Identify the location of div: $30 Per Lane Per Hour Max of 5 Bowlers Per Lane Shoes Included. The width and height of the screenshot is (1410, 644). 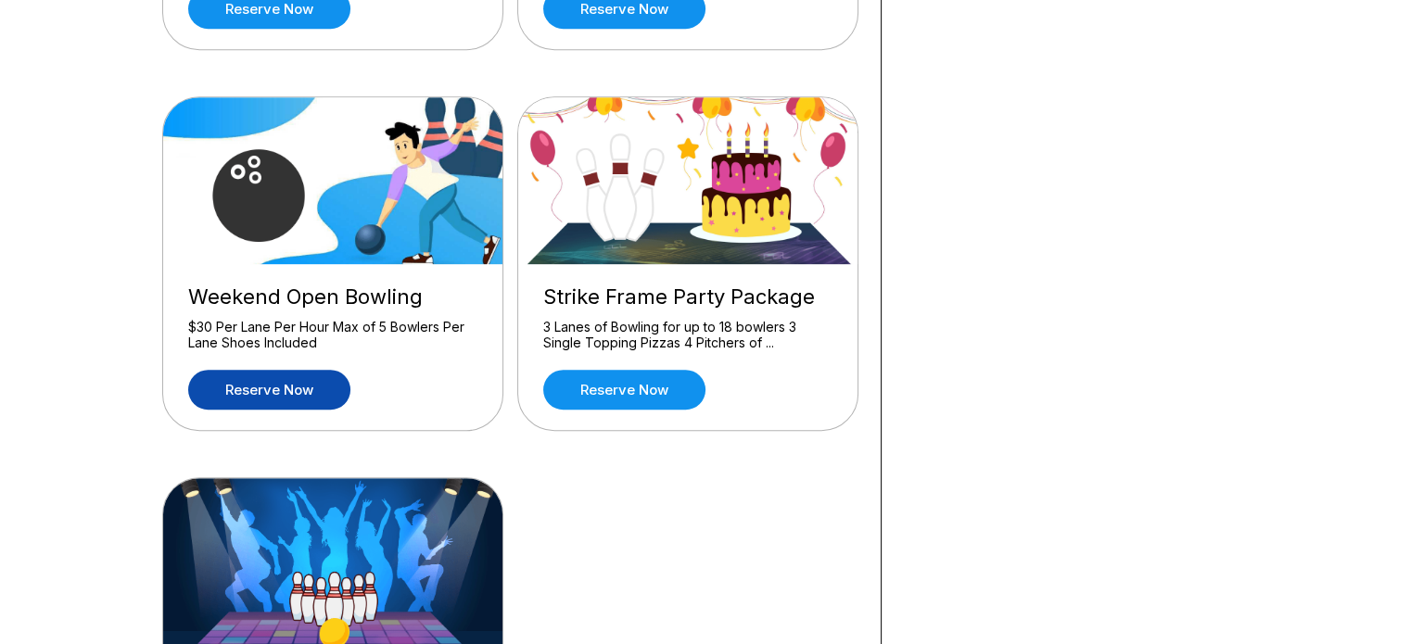
(333, 335).